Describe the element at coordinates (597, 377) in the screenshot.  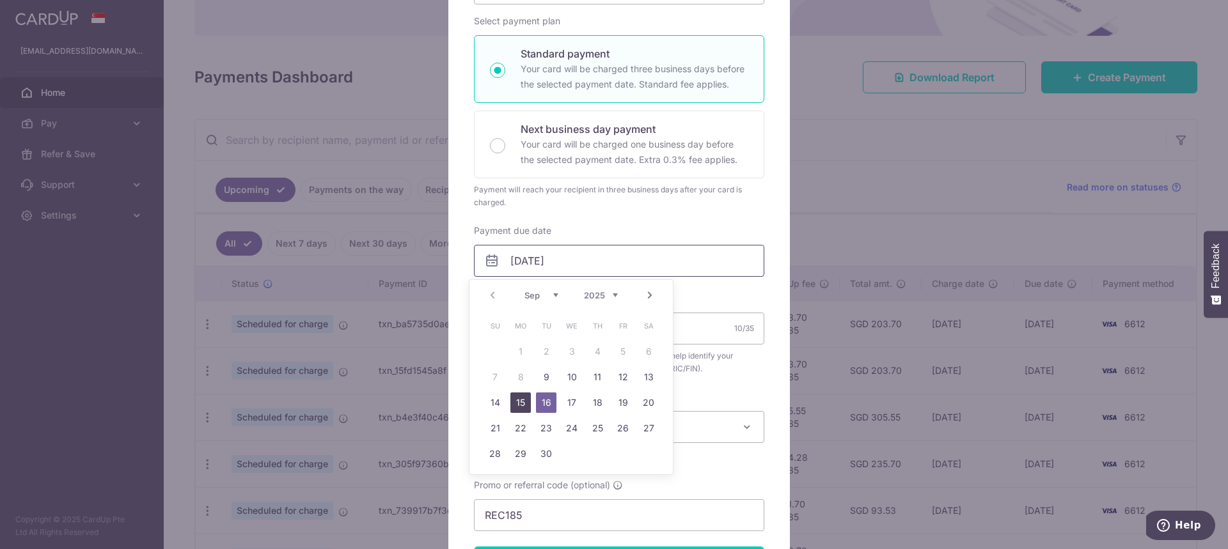
I see `a: 11` at that location.